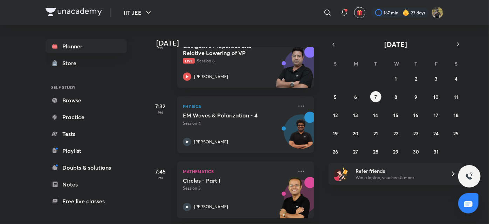 Image resolution: width=489 pixels, height=224 pixels. Describe the element at coordinates (396, 63) in the screenshot. I see `abbr: Wednesday` at that location.